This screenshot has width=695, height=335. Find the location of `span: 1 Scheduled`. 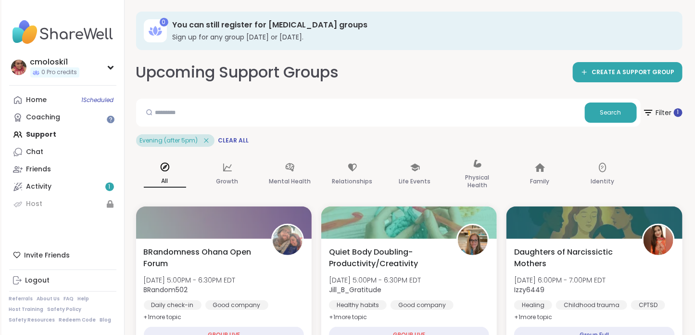

span: 1 Scheduled is located at coordinates (98, 100).